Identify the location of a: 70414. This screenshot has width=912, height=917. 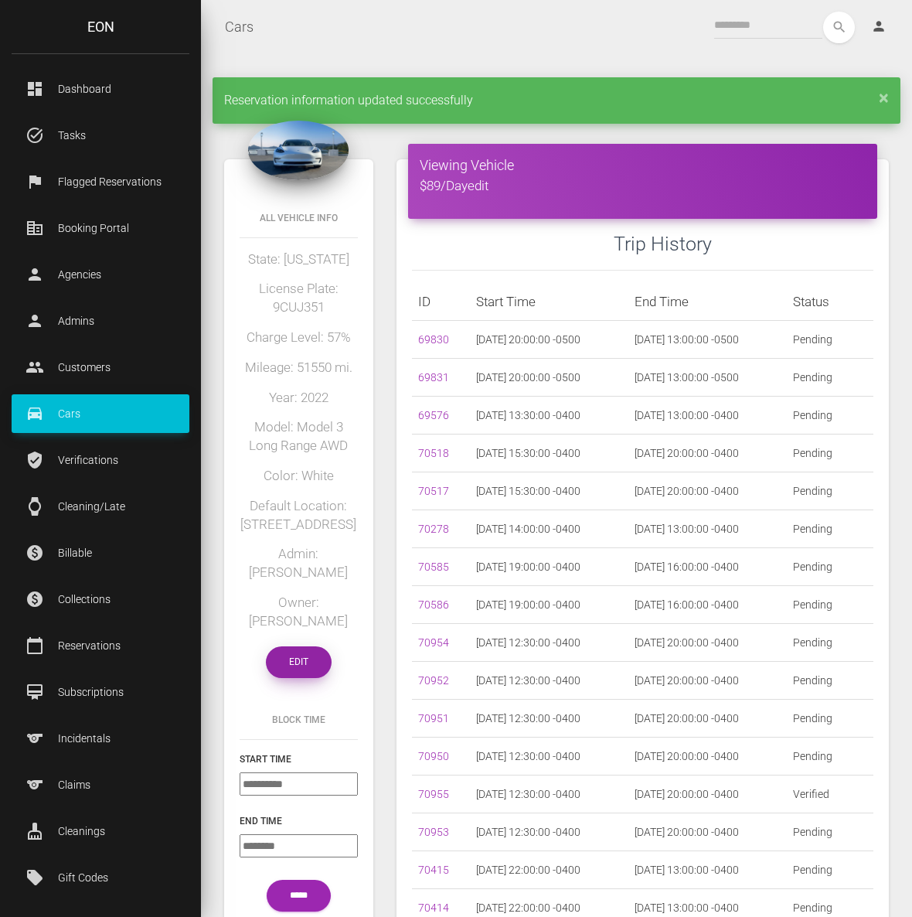
(434, 908).